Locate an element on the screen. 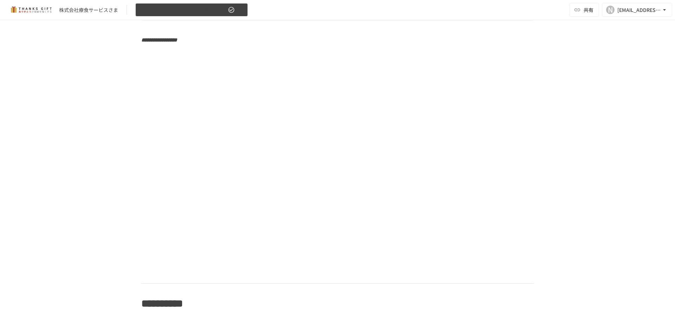 The width and height of the screenshot is (675, 323). img: mMP1OxWUAhQbsRWCurg7vIHe5HqDpP7qZo7fRoNLXQh is located at coordinates (31, 10).